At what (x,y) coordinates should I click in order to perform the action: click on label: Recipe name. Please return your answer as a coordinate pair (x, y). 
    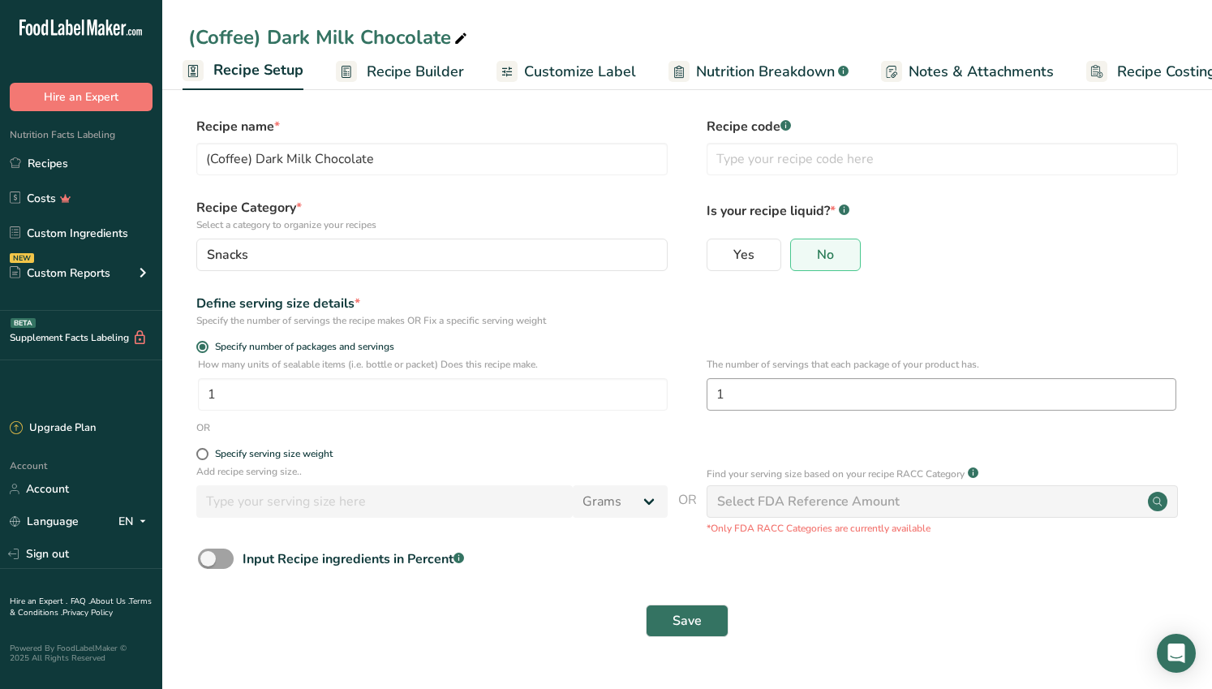
    Looking at the image, I should click on (432, 127).